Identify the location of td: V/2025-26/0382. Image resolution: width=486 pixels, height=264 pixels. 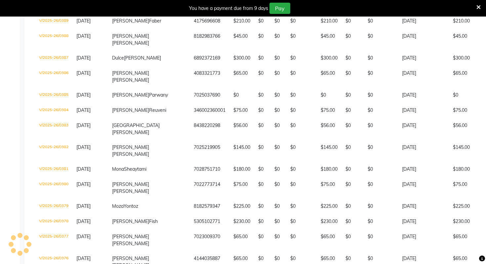
(54, 151).